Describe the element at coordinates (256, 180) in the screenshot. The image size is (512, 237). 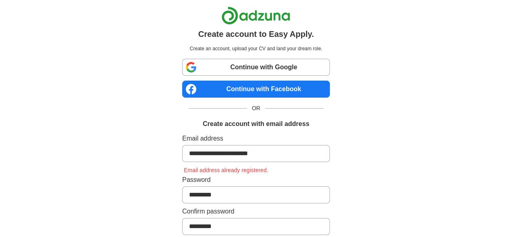
I see `label: Password` at that location.